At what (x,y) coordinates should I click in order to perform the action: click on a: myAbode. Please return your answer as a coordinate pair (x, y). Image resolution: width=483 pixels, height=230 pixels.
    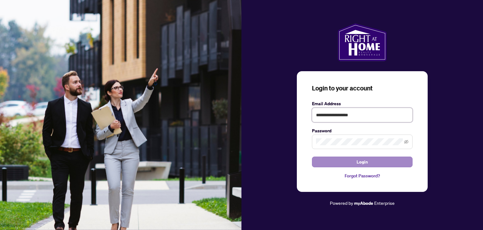
    Looking at the image, I should click on (364, 203).